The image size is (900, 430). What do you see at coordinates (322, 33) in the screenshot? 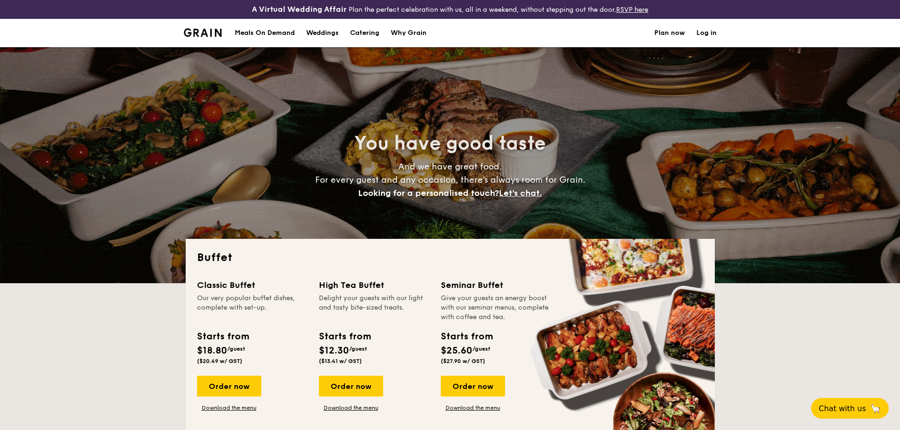
I see `div: Weddings` at bounding box center [322, 33].